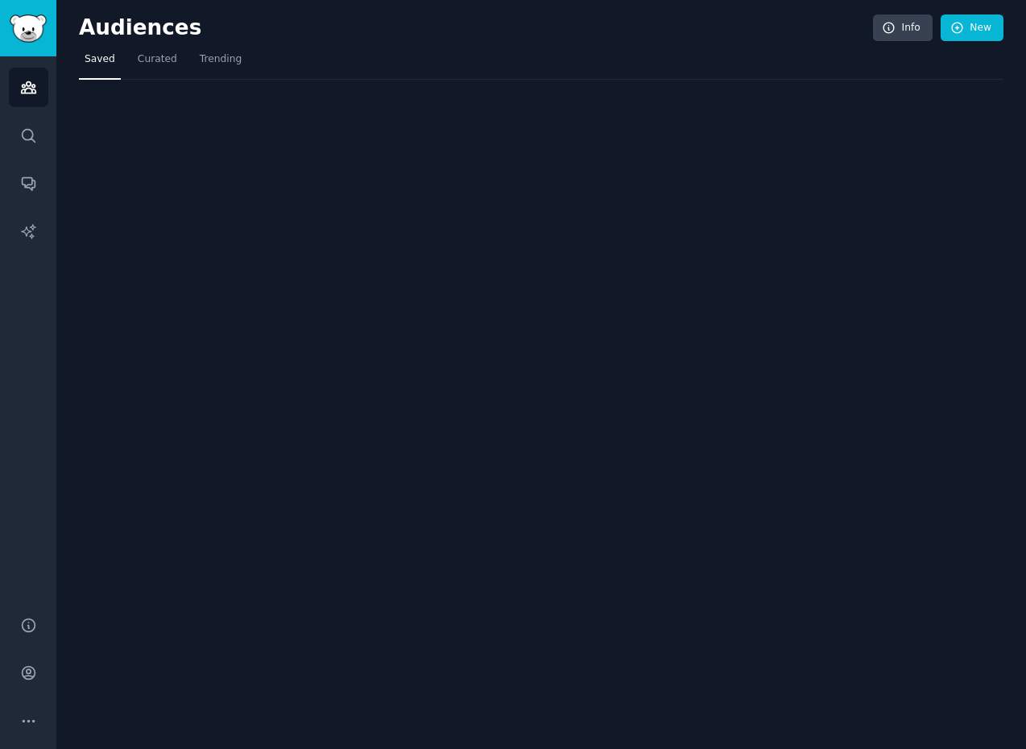 This screenshot has width=1026, height=749. I want to click on h2: Audiences, so click(476, 28).